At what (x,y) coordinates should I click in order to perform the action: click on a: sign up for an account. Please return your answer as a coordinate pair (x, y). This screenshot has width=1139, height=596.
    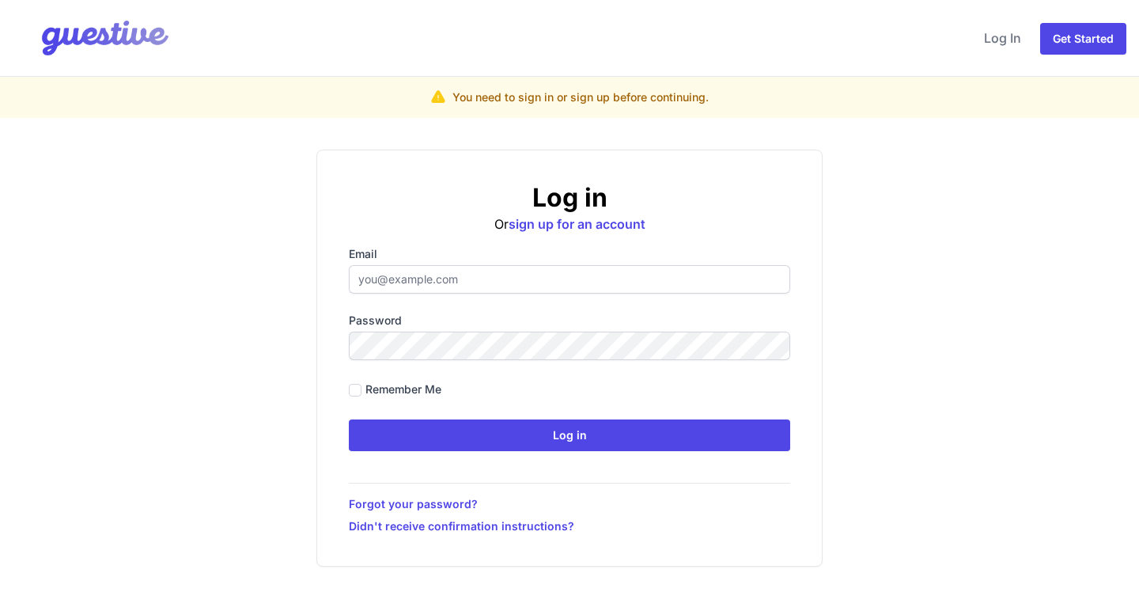
    Looking at the image, I should click on (577, 224).